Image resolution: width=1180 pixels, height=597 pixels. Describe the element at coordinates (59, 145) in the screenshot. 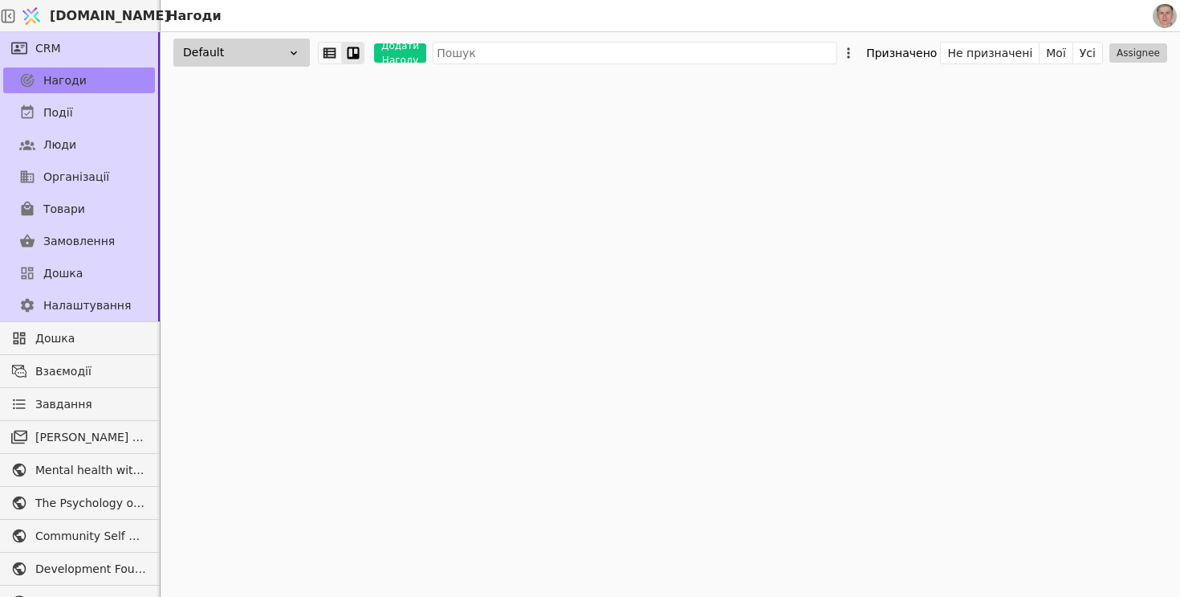

I see `span: Люди` at that location.